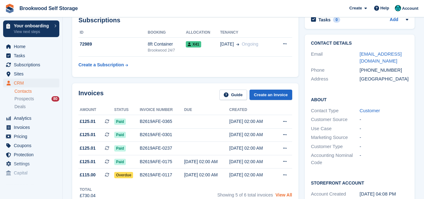  Describe the element at coordinates (127, 110) in the screenshot. I see `th: Status` at that location.